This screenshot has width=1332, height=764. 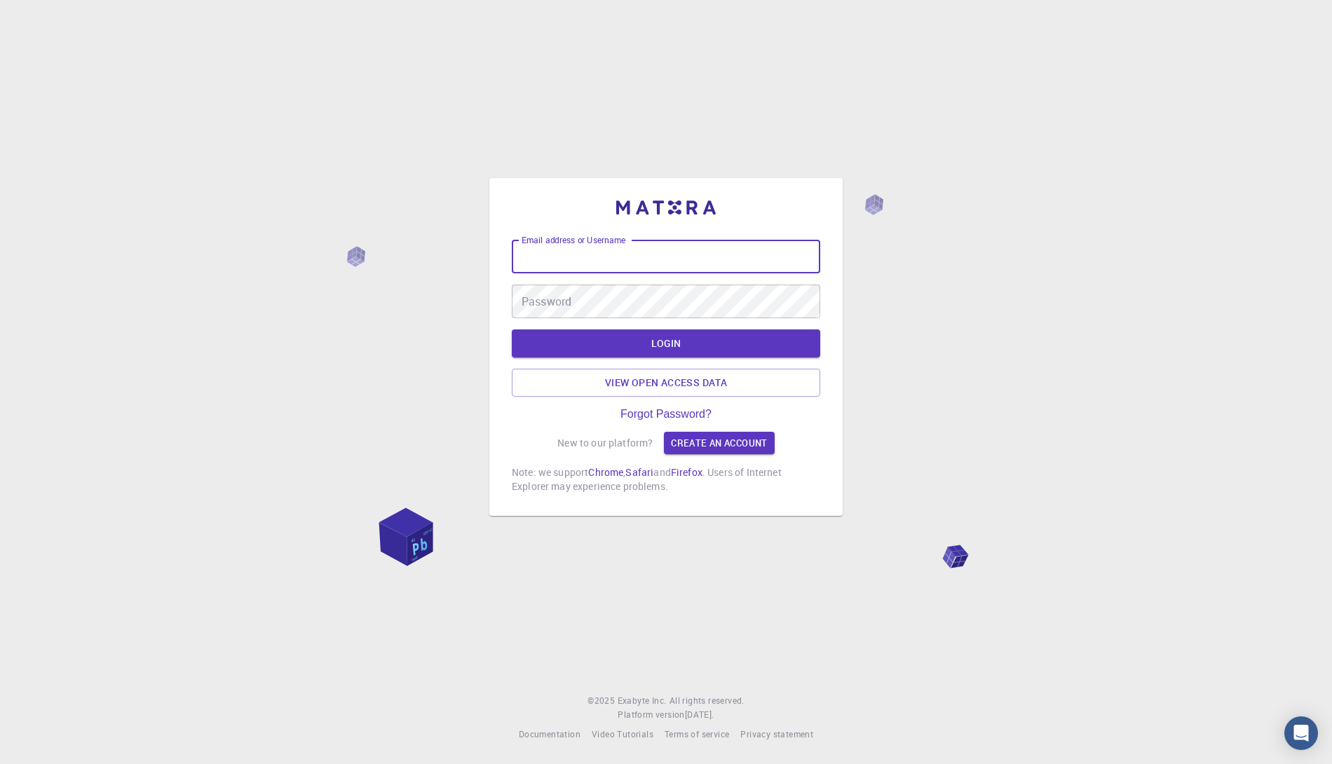 I want to click on span: © 2025, so click(x=602, y=701).